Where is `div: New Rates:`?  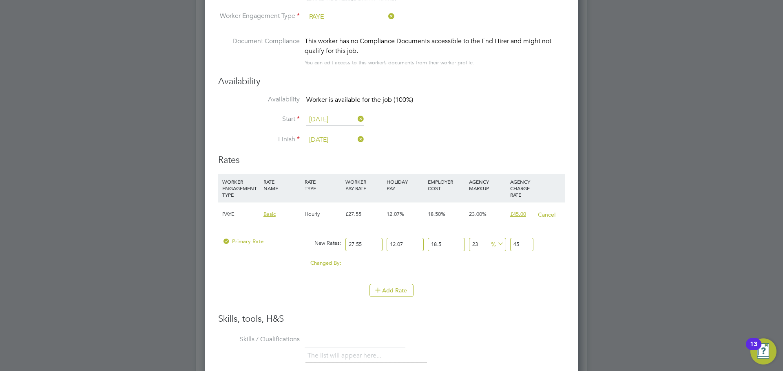 div: New Rates: is located at coordinates (323, 243).